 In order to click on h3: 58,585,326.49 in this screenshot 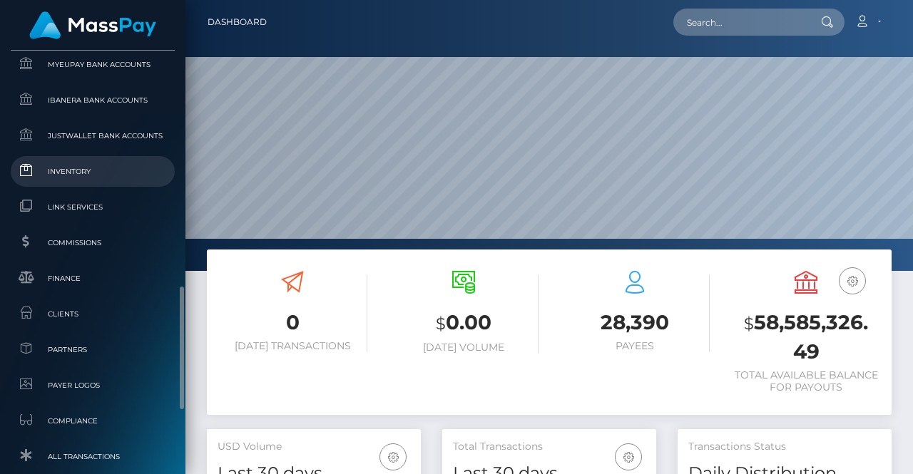, I will do `click(806, 337)`.